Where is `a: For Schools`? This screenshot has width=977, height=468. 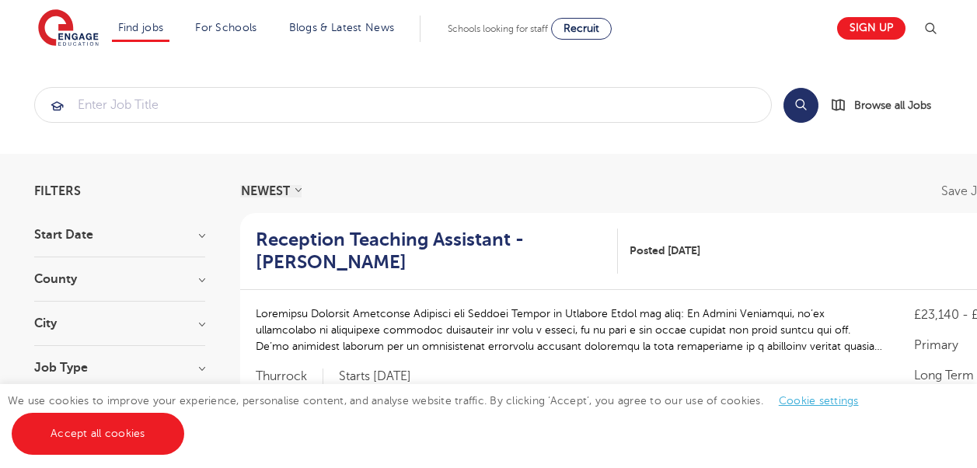
a: For Schools is located at coordinates (225, 27).